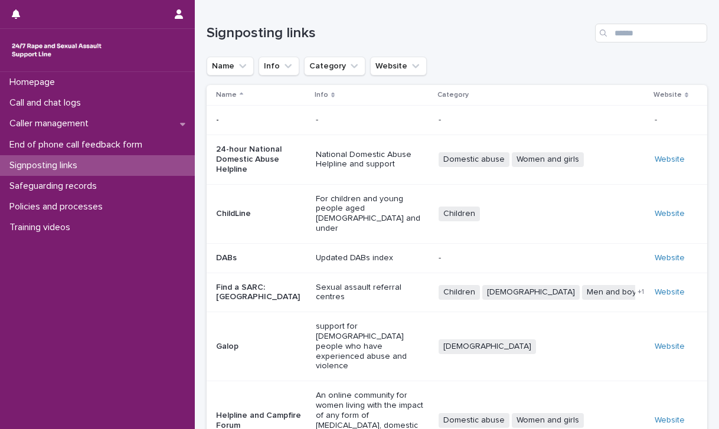  Describe the element at coordinates (78, 145) in the screenshot. I see `p: End of phone call feedback form` at that location.